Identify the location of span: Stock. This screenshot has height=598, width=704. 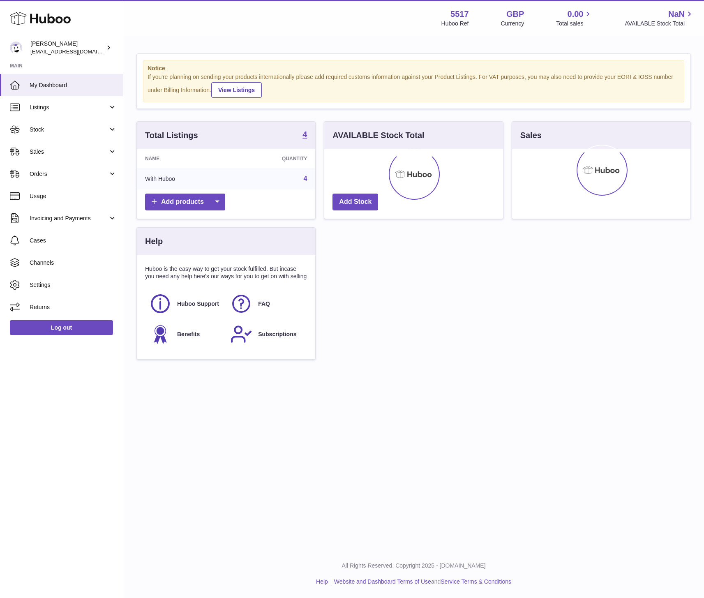
(69, 130).